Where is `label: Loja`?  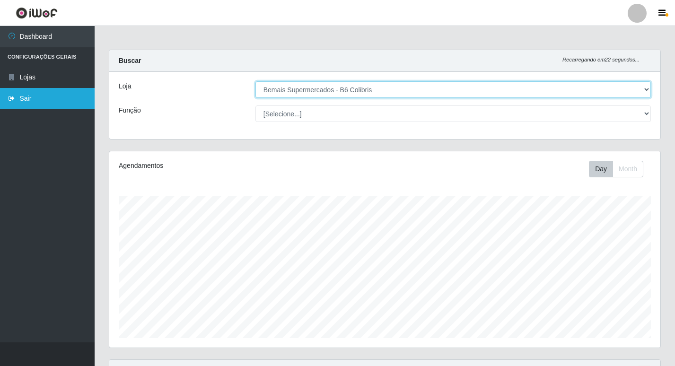 label: Loja is located at coordinates (125, 86).